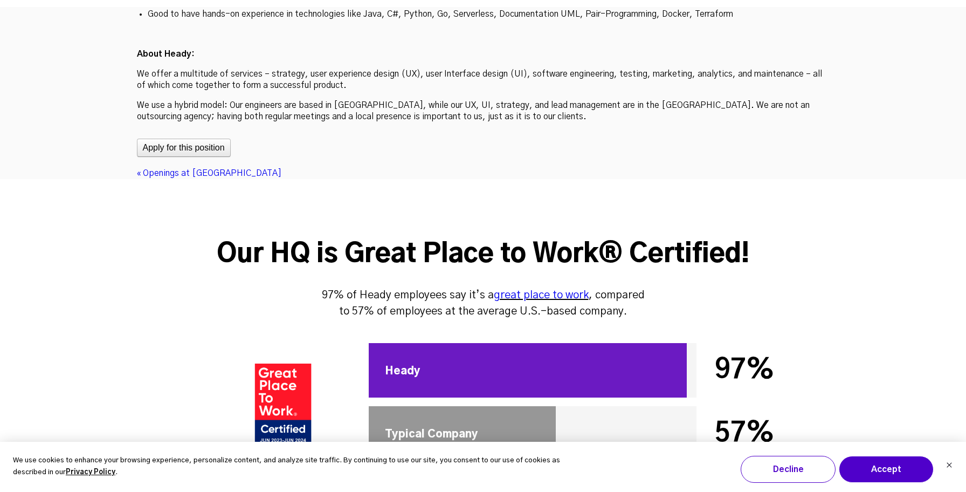  Describe the element at coordinates (483, 80) in the screenshot. I see `p: We offer a multitude of services – strategy, user experience design (UX), user Interface design (...` at that location.